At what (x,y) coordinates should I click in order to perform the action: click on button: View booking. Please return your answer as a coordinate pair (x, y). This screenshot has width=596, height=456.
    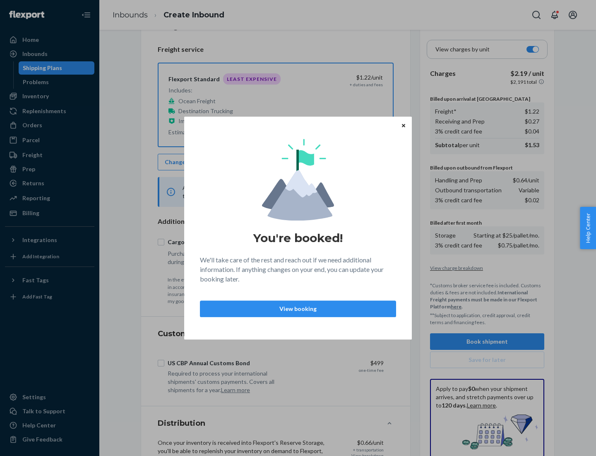
    Looking at the image, I should click on (298, 309).